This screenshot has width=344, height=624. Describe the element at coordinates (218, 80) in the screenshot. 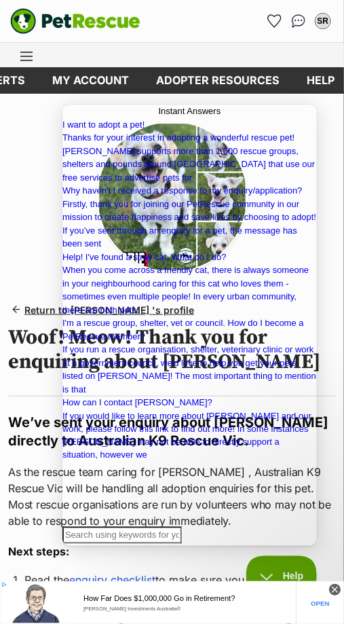

I see `a: Adopter resources` at that location.